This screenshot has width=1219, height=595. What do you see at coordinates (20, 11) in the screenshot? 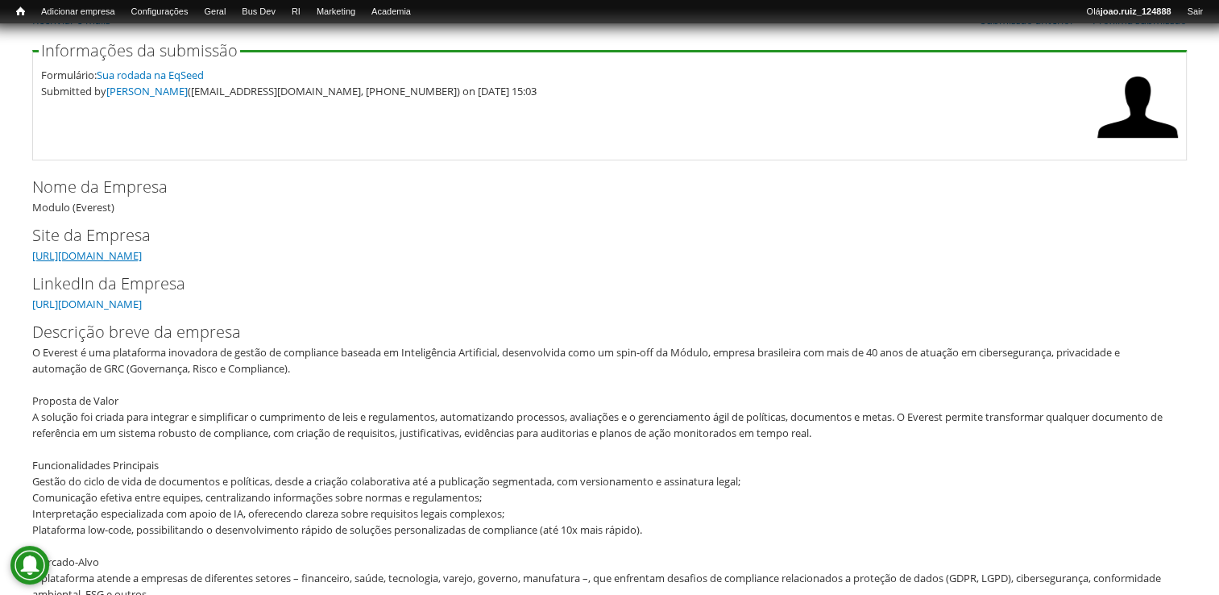
I see `span: Início` at bounding box center [20, 11].